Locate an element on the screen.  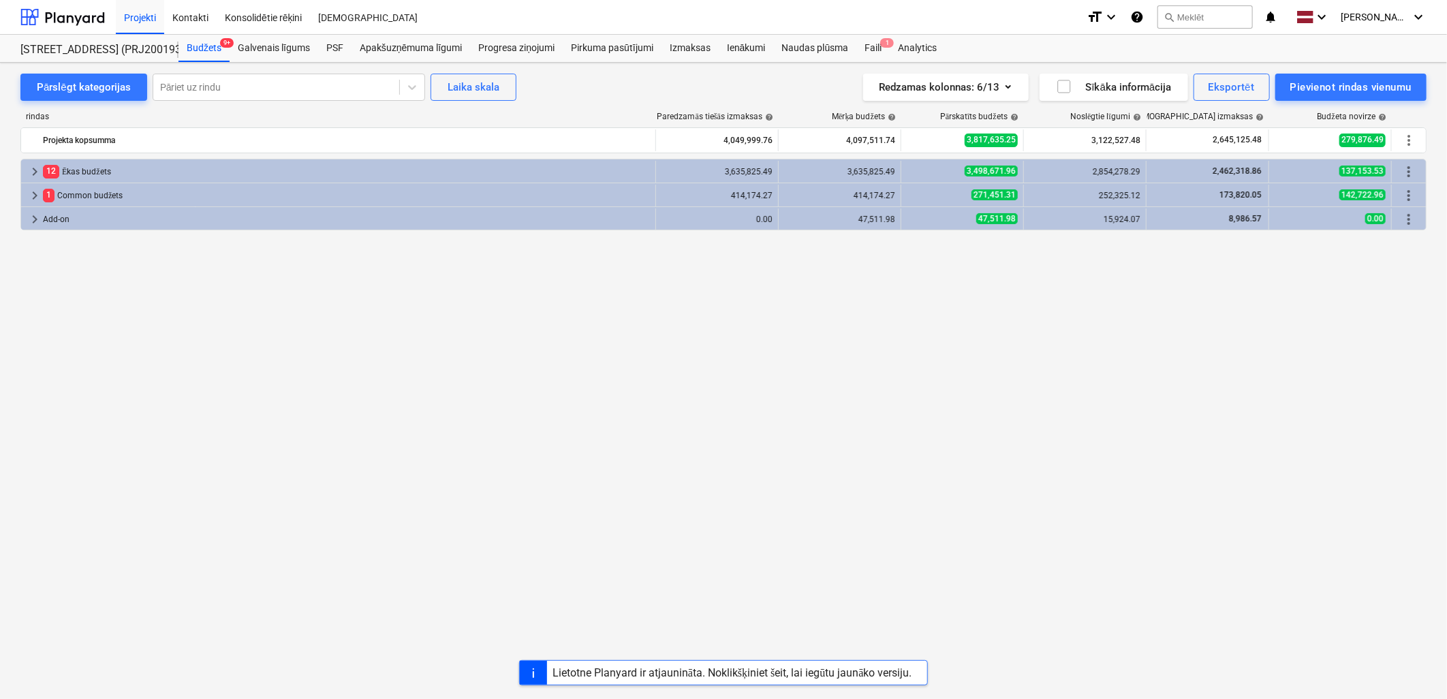
button: Sīkāka informācija is located at coordinates (1114, 87).